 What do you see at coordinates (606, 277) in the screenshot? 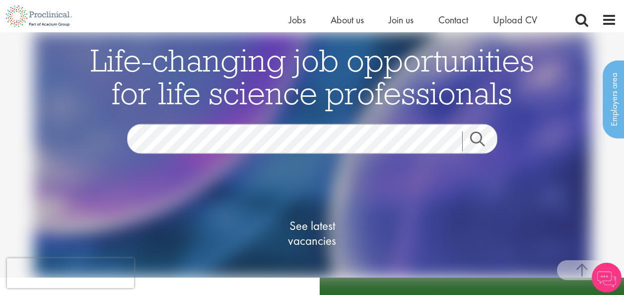
I see `img: Chatbot` at bounding box center [606, 277].